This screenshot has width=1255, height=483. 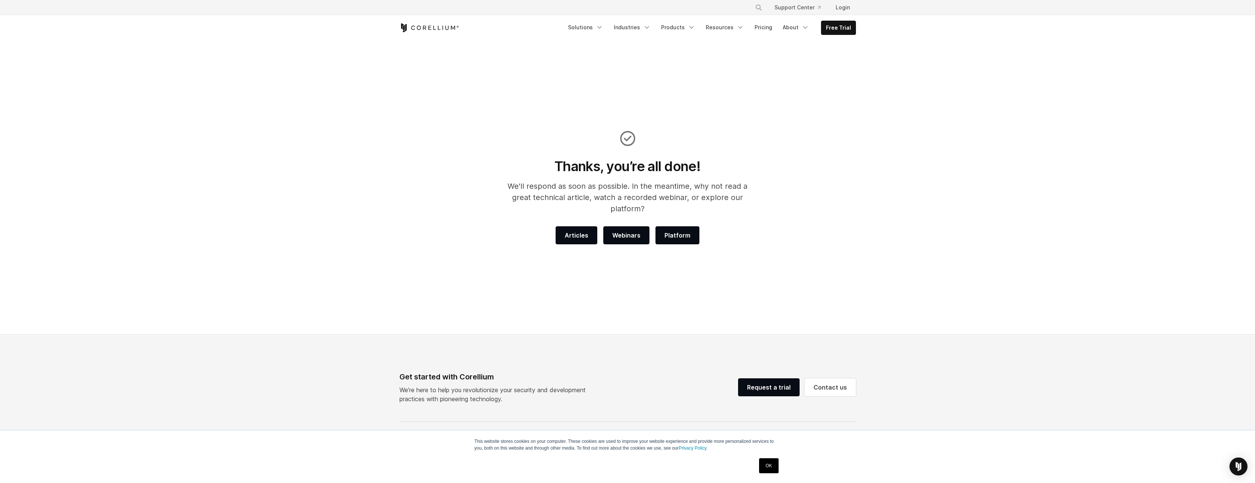 I want to click on a: Request a trial, so click(x=769, y=388).